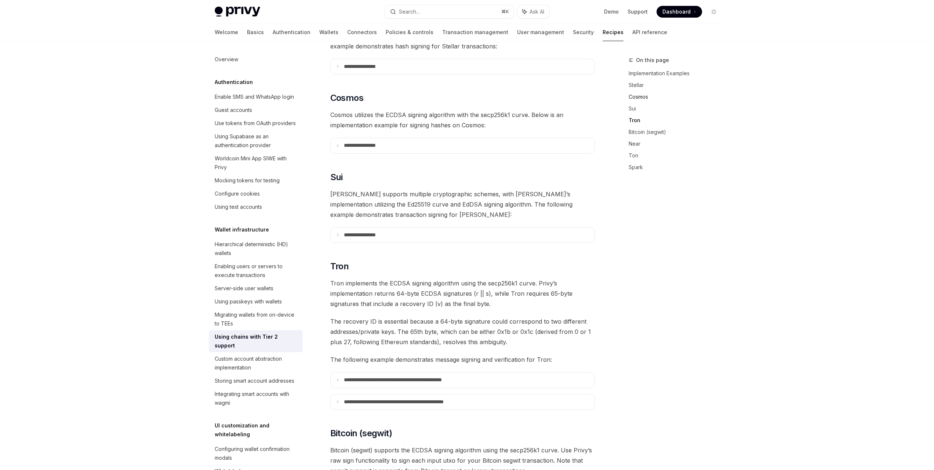 This screenshot has height=470, width=934. Describe the element at coordinates (248, 302) in the screenshot. I see `div: Using passkeys with wallets` at that location.